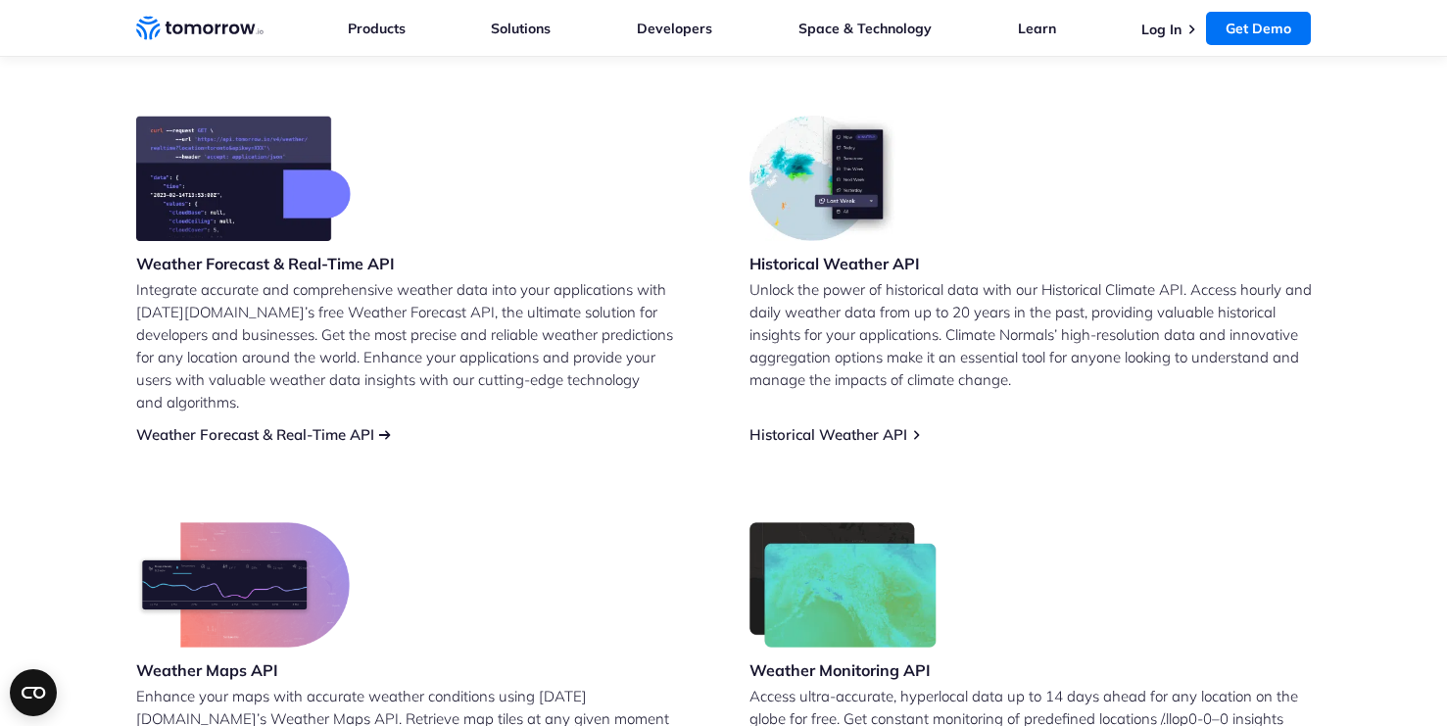  I want to click on button: Open CMP widget, so click(33, 692).